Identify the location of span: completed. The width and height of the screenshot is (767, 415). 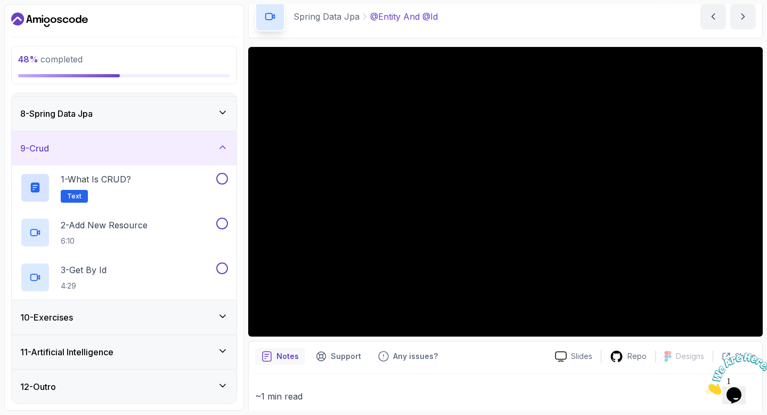
(50, 59).